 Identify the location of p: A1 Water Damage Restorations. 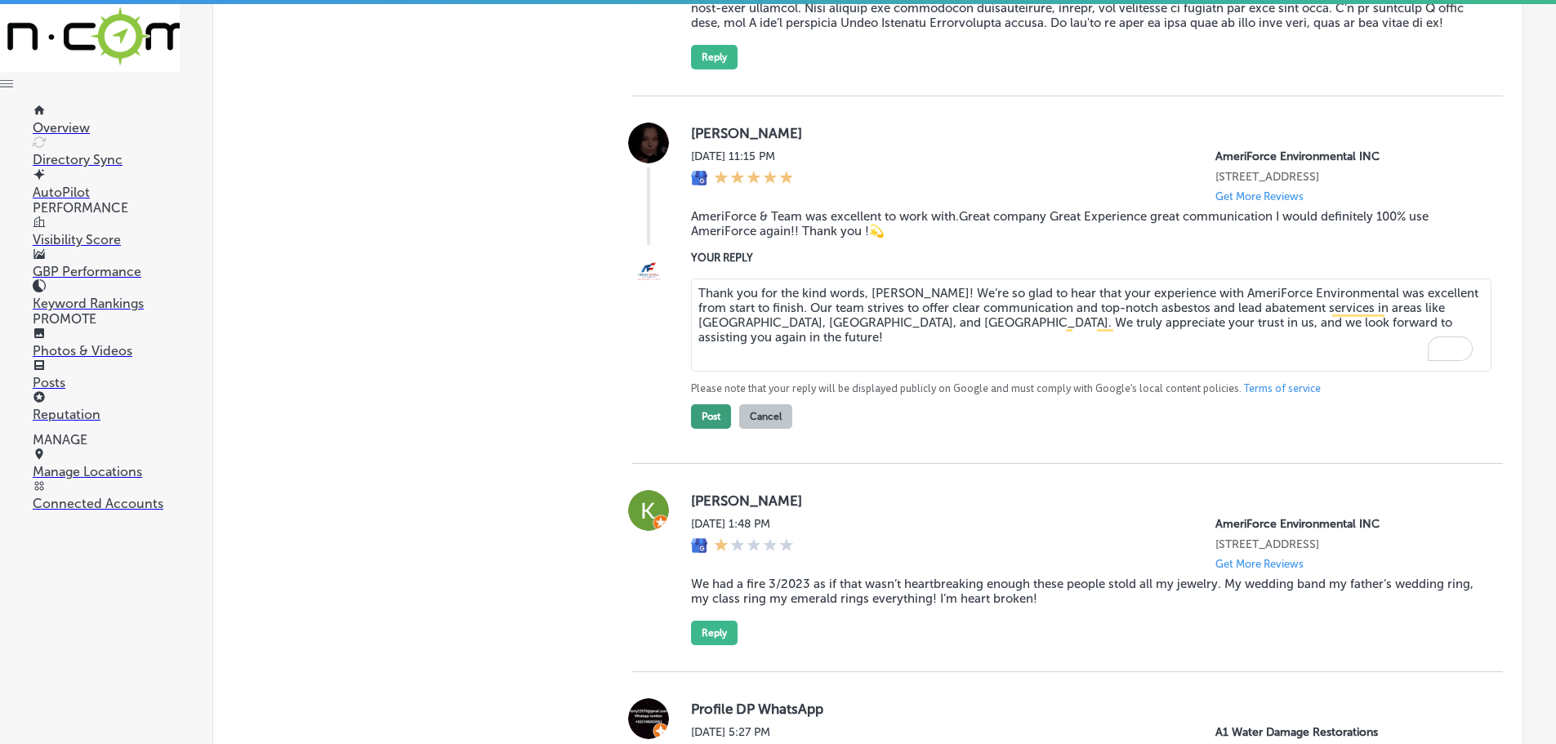
(1346, 732).